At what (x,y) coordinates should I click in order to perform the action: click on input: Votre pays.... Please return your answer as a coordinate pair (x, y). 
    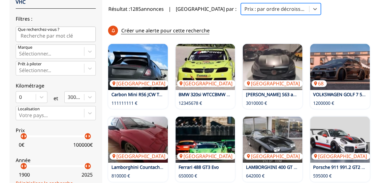
    Looking at the image, I should click on (20, 115).